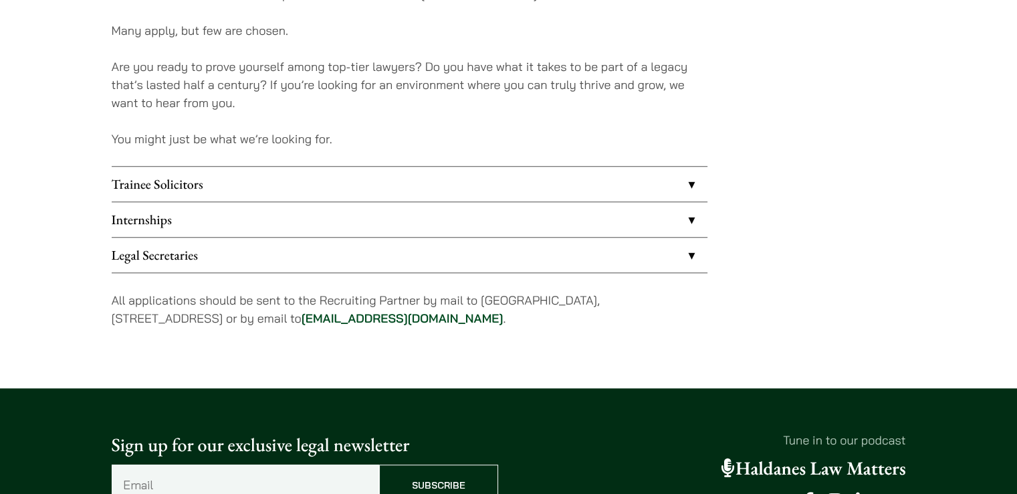 The width and height of the screenshot is (1017, 494). What do you see at coordinates (409, 219) in the screenshot?
I see `a: Internships` at bounding box center [409, 219].